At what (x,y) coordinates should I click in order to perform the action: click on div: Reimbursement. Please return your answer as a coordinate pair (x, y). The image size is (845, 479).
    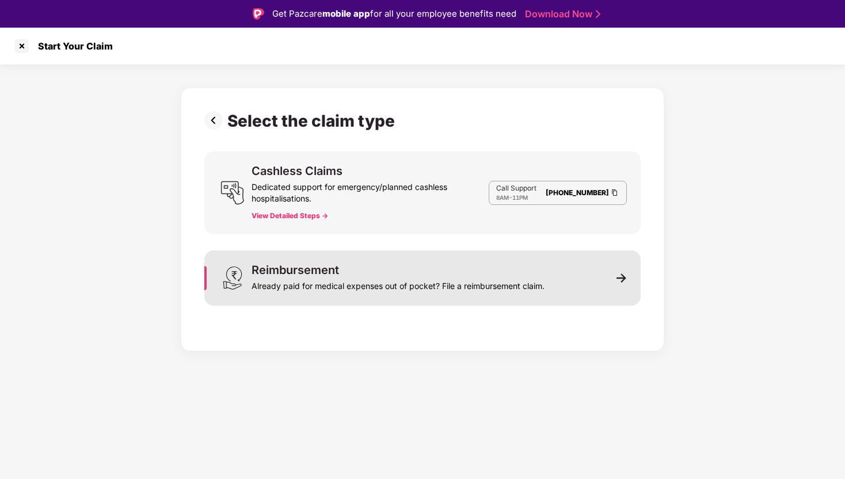
    Looking at the image, I should click on (295, 270).